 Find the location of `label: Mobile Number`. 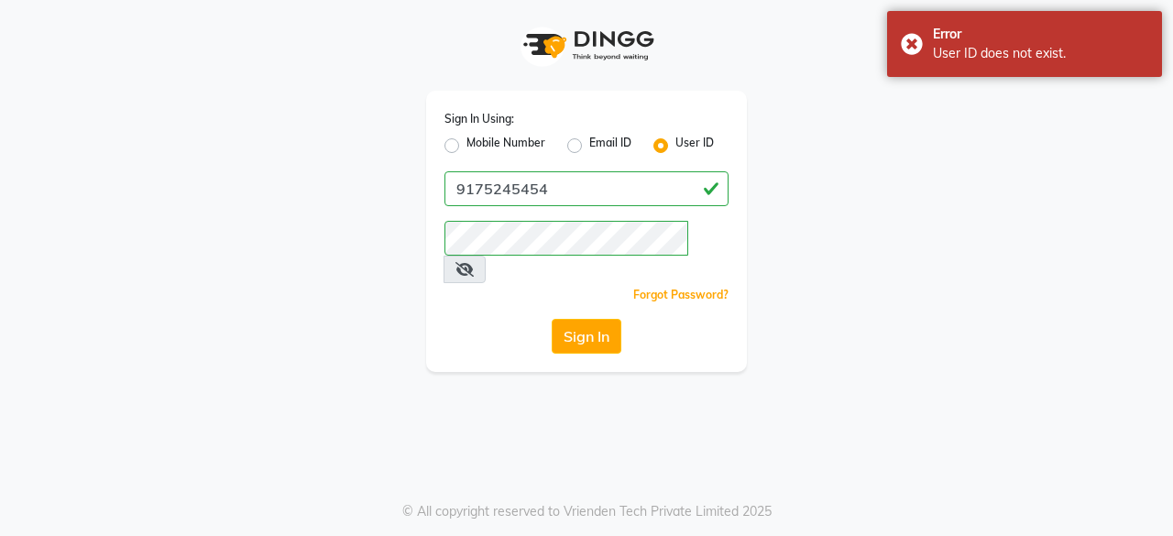

label: Mobile Number is located at coordinates (506, 146).